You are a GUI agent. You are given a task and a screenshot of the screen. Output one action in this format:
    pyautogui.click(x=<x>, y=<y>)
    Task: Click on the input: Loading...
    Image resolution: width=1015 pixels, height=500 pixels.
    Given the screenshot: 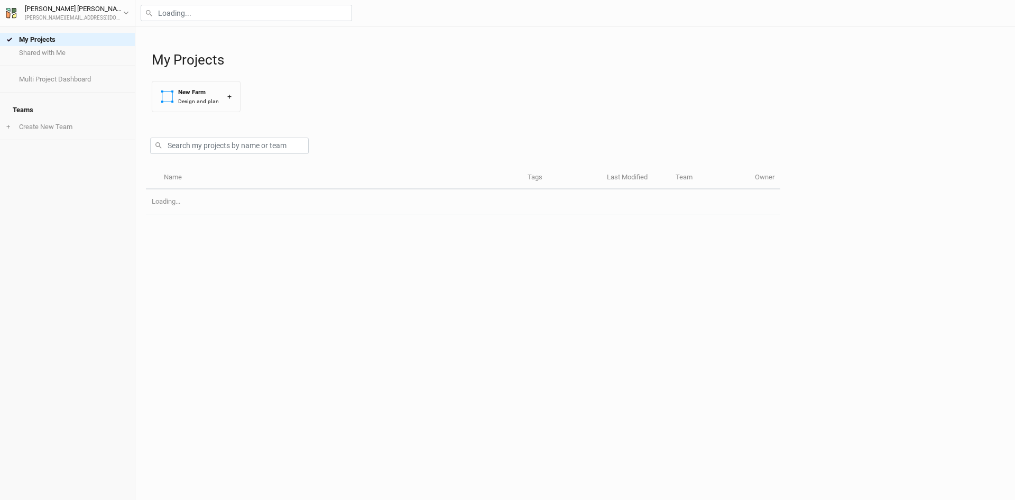 What is the action you would take?
    pyautogui.click(x=246, y=13)
    